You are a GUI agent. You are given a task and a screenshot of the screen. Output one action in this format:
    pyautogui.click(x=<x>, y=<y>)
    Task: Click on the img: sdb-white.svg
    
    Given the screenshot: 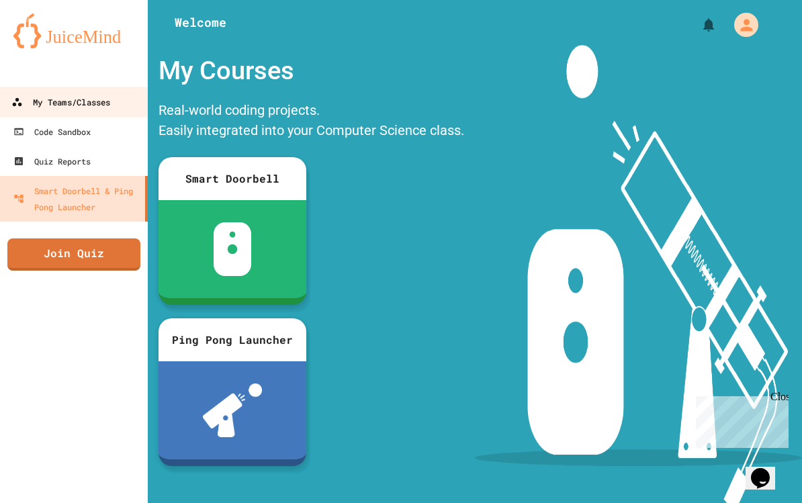 What is the action you would take?
    pyautogui.click(x=232, y=249)
    